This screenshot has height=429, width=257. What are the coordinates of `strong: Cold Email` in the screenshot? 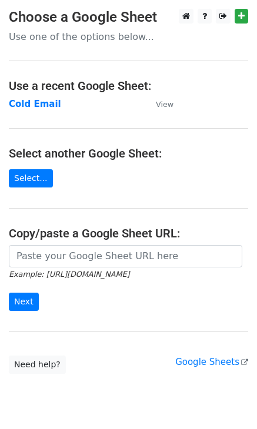 It's located at (35, 104).